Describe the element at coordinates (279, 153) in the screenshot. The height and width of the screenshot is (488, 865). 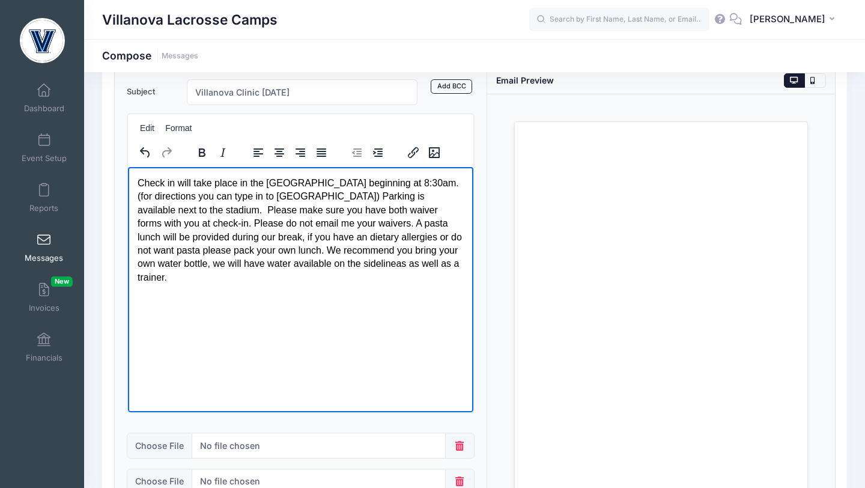
I see `button: Align center` at that location.